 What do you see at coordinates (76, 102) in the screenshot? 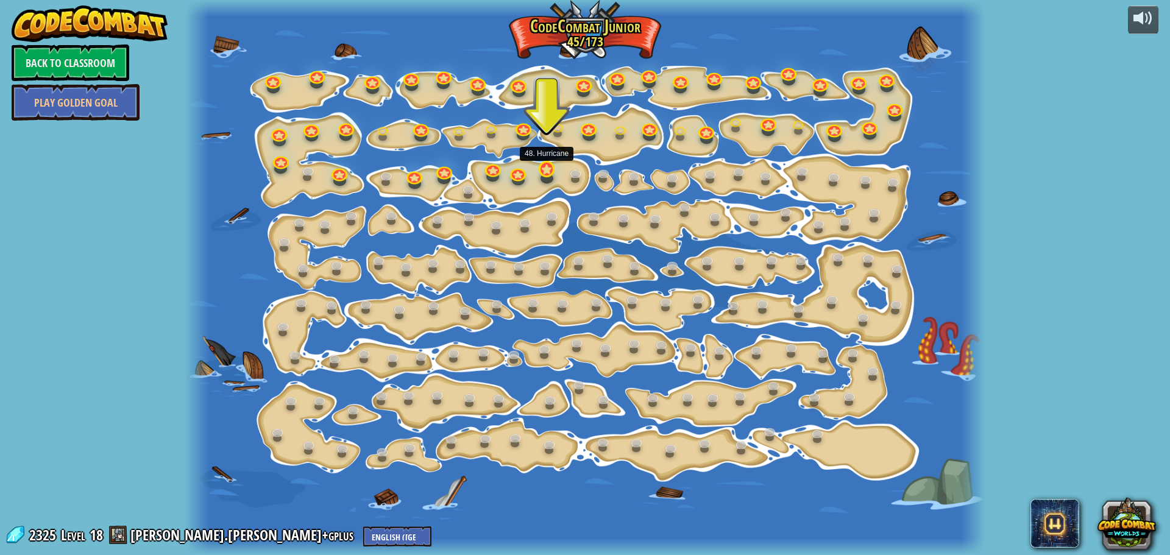
I see `a: Play Golden Goal` at bounding box center [76, 102].